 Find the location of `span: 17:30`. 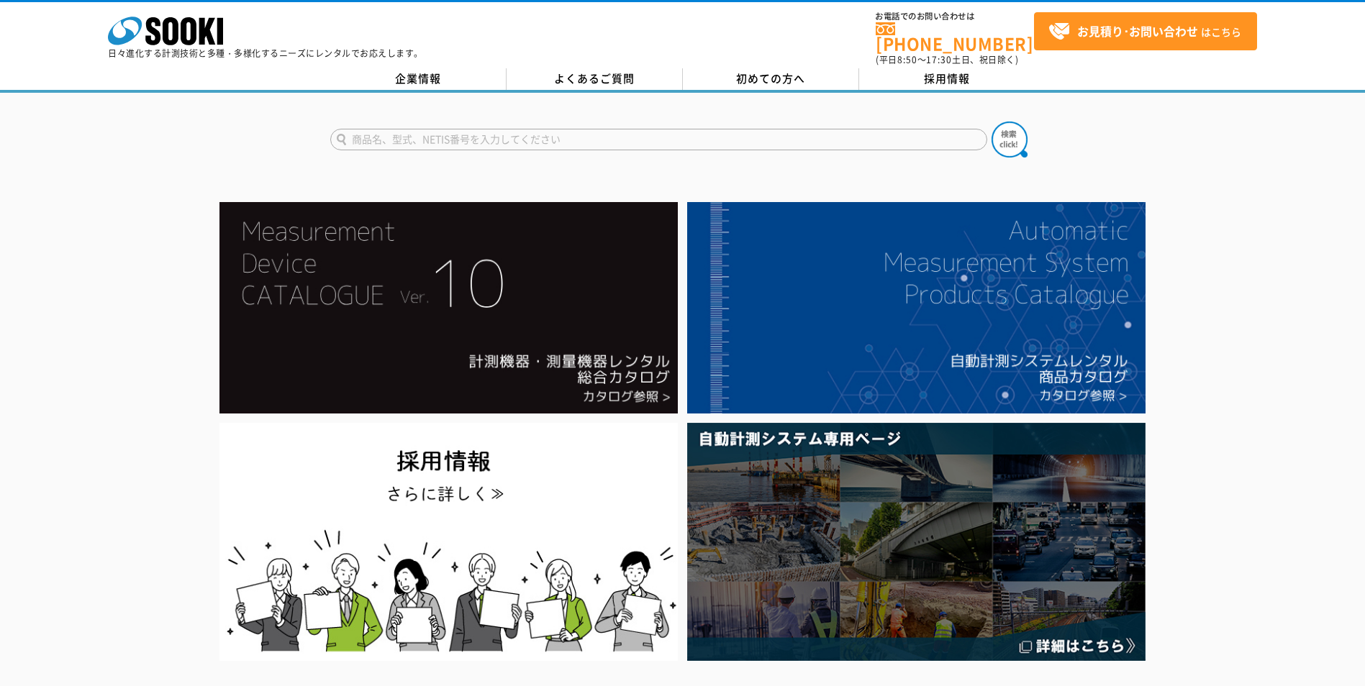

span: 17:30 is located at coordinates (939, 60).